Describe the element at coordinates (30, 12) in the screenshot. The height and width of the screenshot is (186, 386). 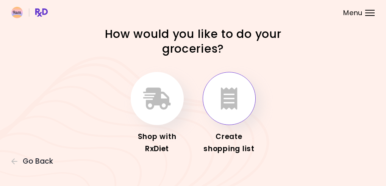
I see `img: RxDiet` at that location.